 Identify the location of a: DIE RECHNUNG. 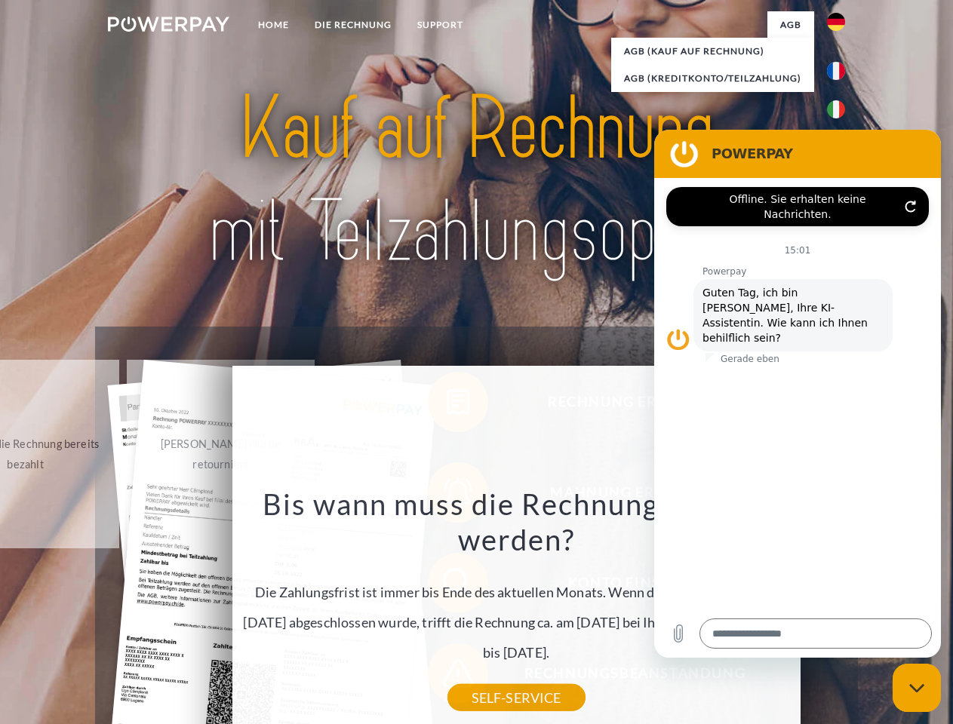
(353, 25).